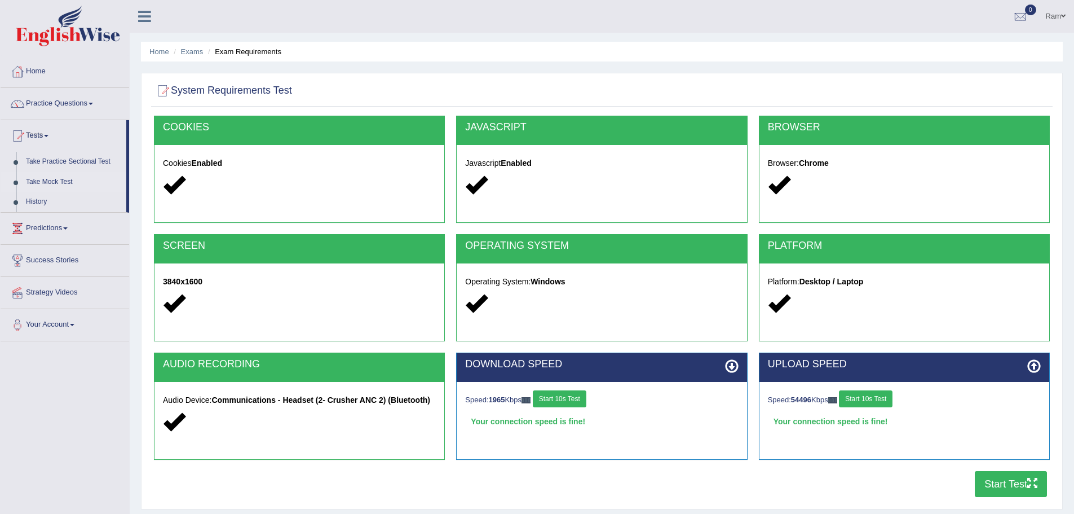 The height and width of the screenshot is (514, 1074). I want to click on h5: Cookies, so click(299, 163).